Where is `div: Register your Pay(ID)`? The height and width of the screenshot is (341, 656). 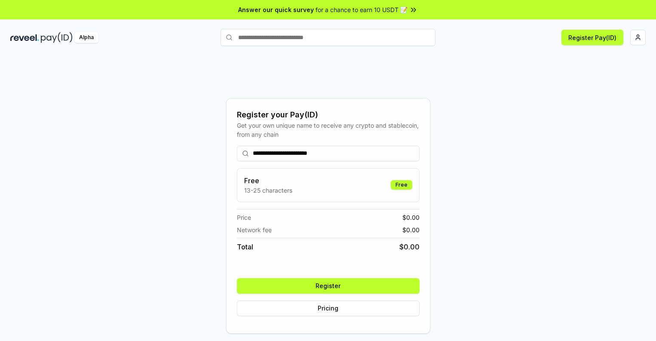
div: Register your Pay(ID) is located at coordinates (328, 115).